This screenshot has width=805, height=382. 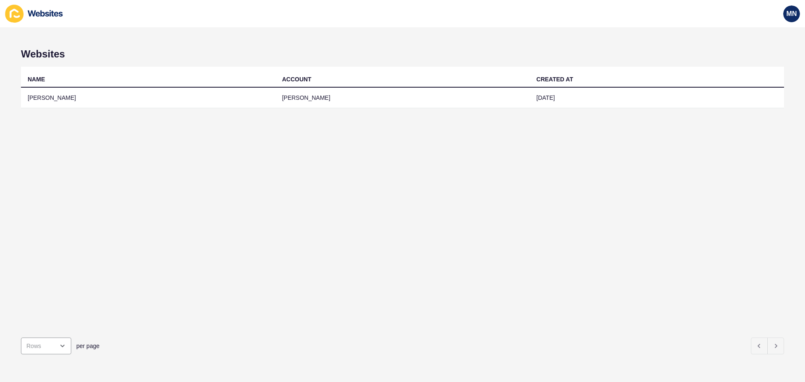 I want to click on span: per page, so click(x=88, y=346).